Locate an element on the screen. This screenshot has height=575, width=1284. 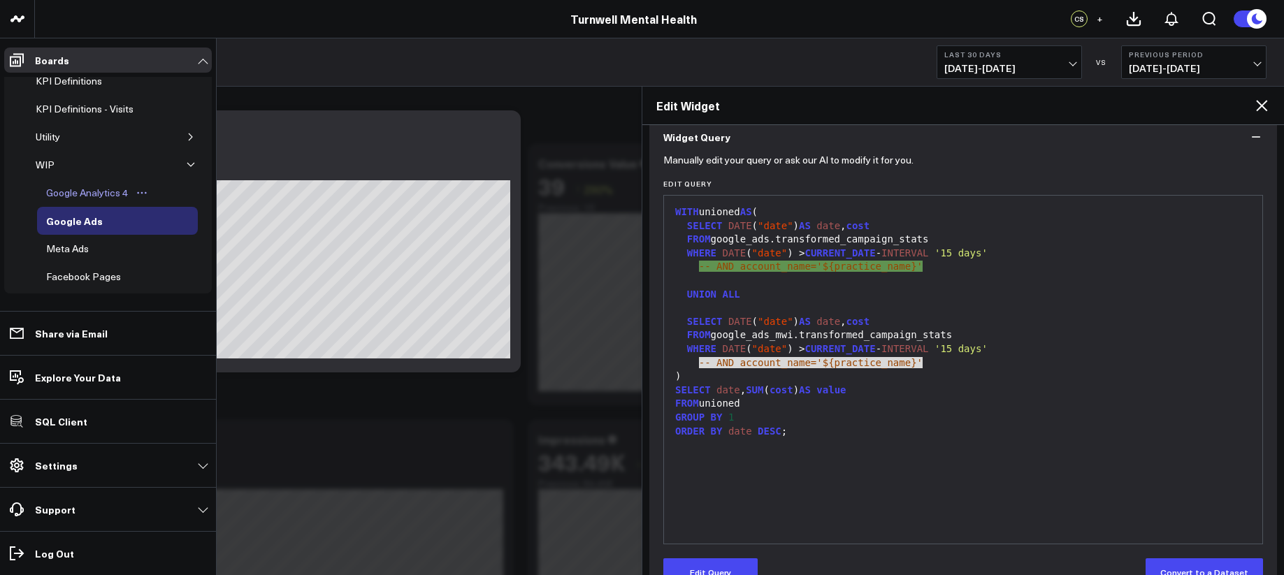
a: Google Analytics 4Open board menu is located at coordinates (97, 193).